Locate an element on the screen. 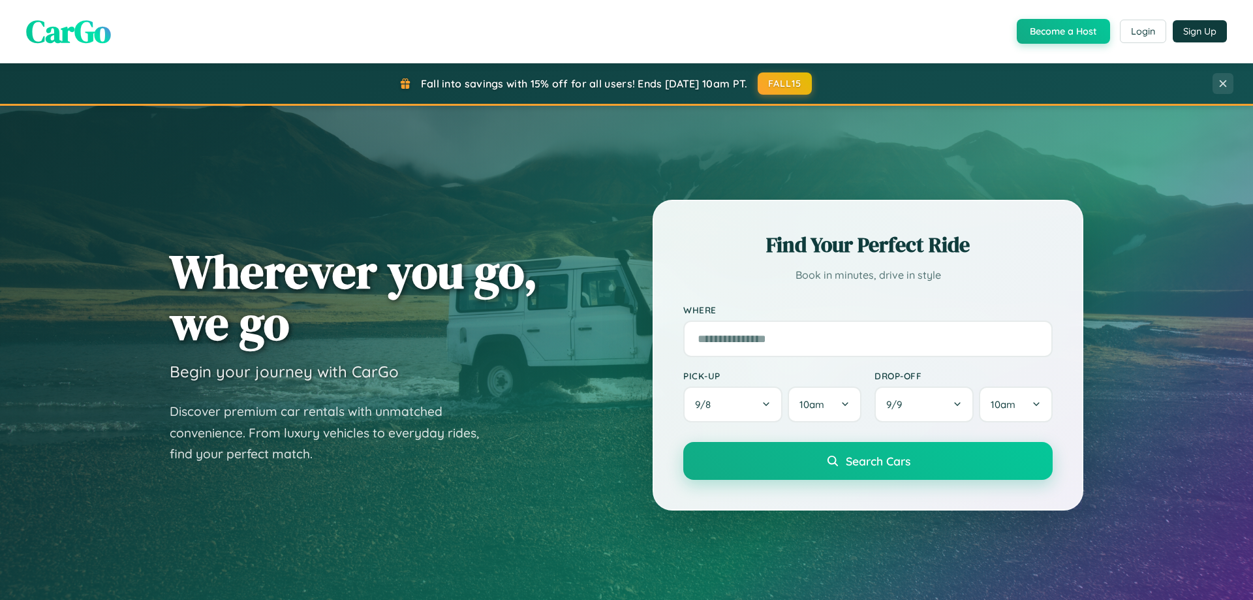  label: Pick-up is located at coordinates (772, 375).